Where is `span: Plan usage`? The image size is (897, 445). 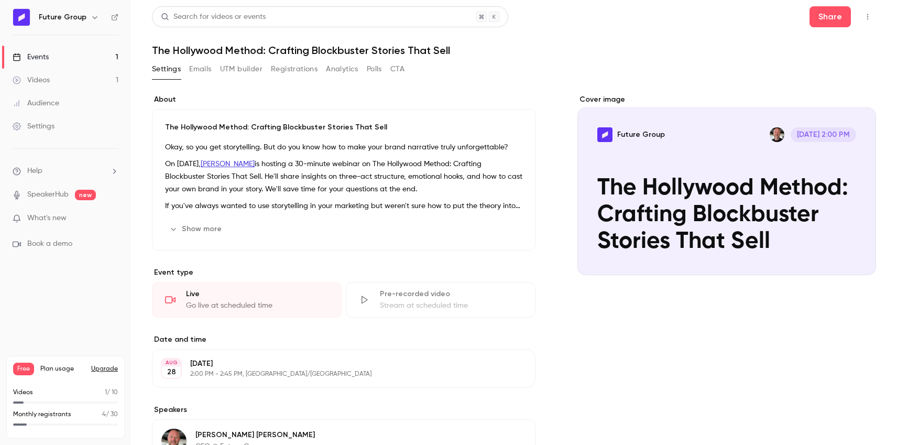 span: Plan usage is located at coordinates (62, 369).